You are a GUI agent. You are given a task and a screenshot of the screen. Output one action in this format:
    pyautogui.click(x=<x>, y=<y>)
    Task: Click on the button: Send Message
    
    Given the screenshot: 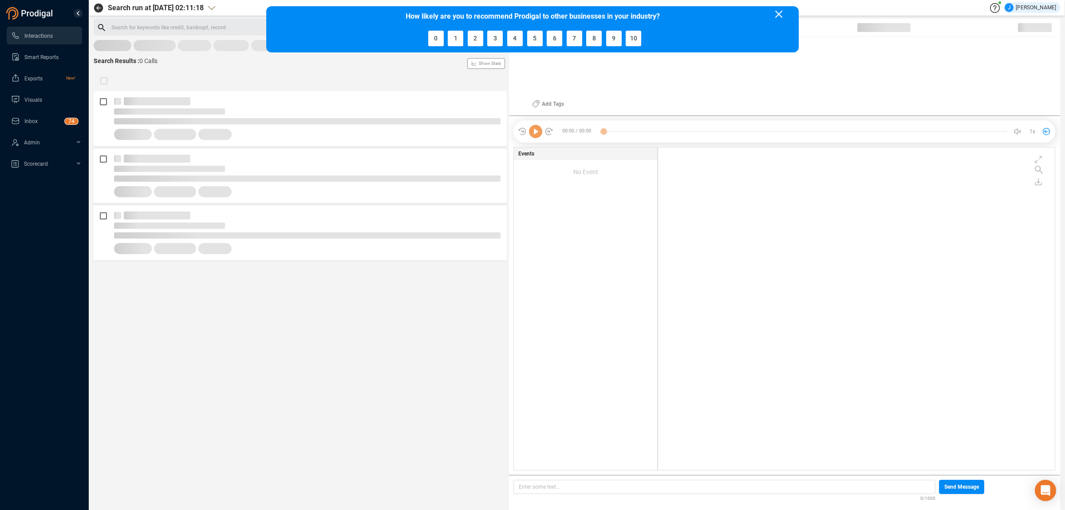 What is the action you would take?
    pyautogui.click(x=962, y=487)
    